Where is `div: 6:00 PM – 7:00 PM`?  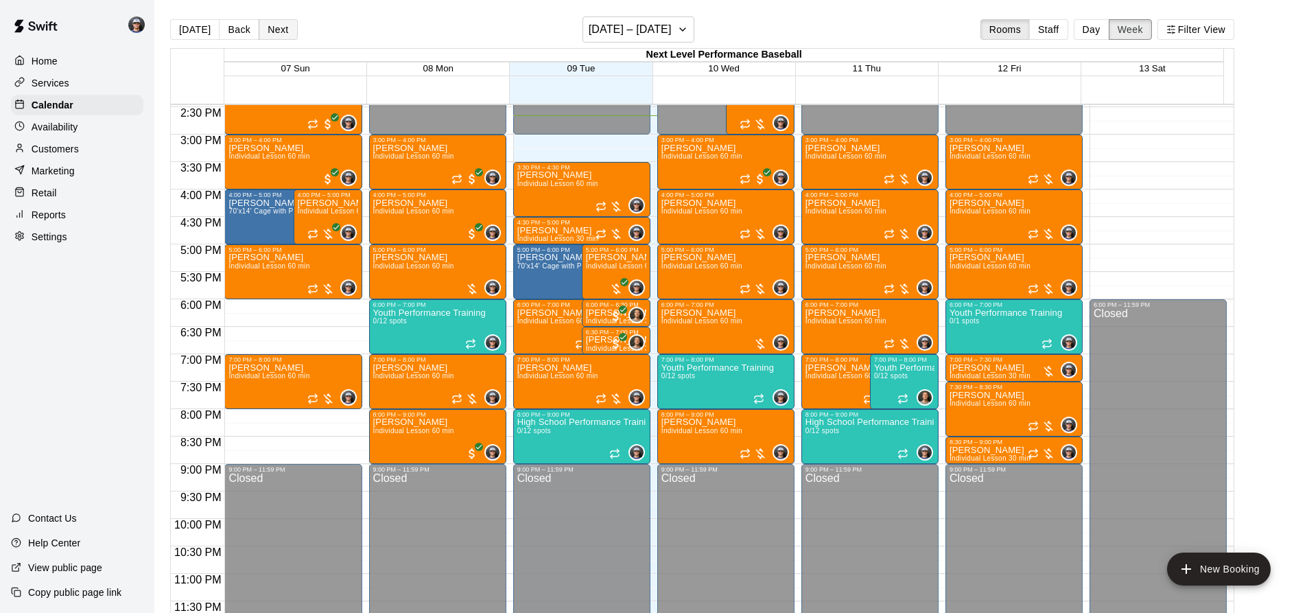 div: 6:00 PM – 7:00 PM is located at coordinates (870, 305).